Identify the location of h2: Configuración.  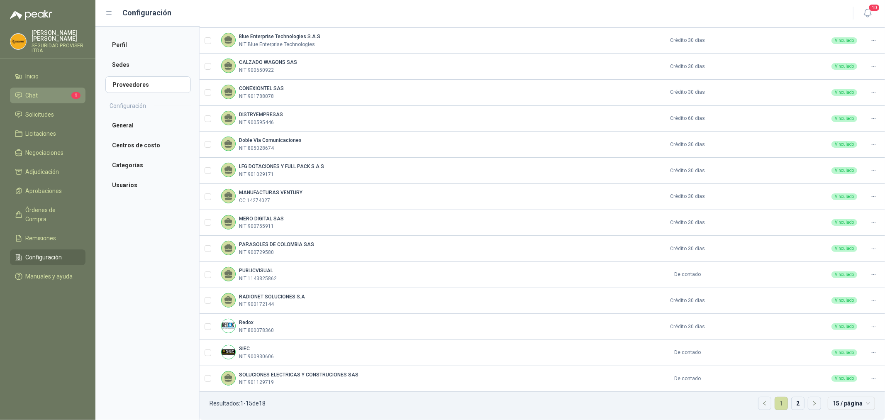
(128, 106).